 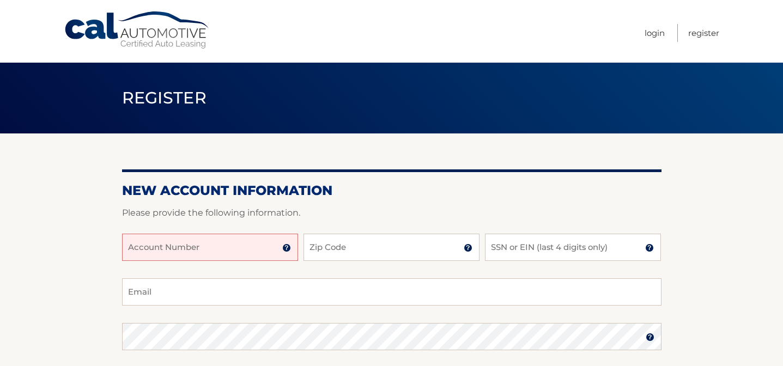 What do you see at coordinates (391, 247) in the screenshot?
I see `input: Zip Code` at bounding box center [391, 247].